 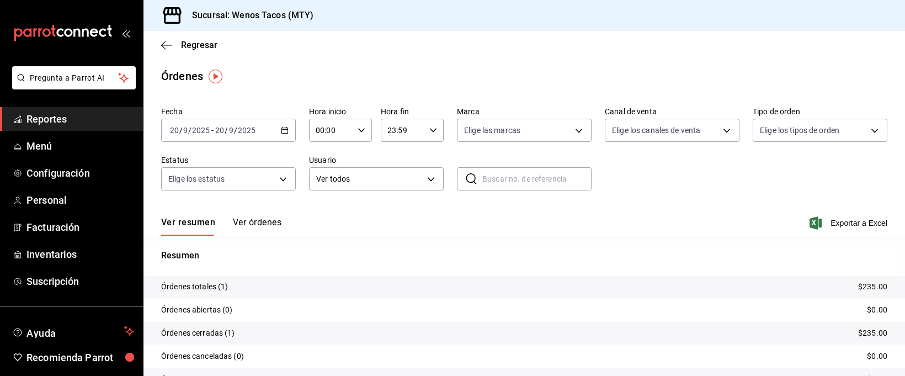 I want to click on span: Personal, so click(x=80, y=200).